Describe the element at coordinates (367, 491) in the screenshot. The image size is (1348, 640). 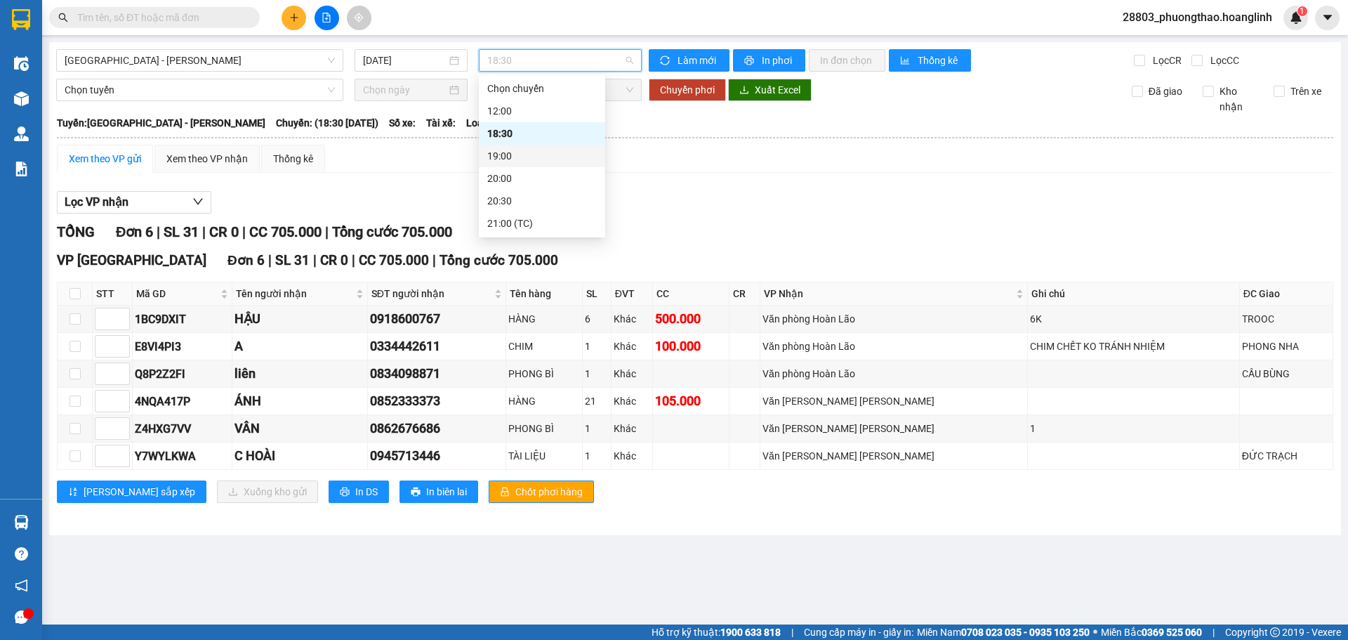
I see `span: In DS` at that location.